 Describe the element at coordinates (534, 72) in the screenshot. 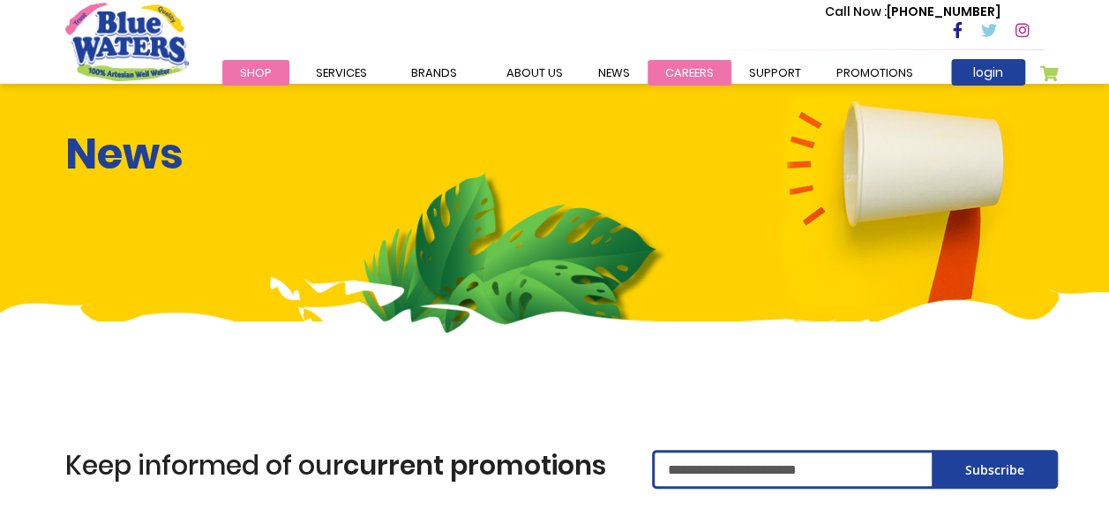

I see `a: about us` at that location.